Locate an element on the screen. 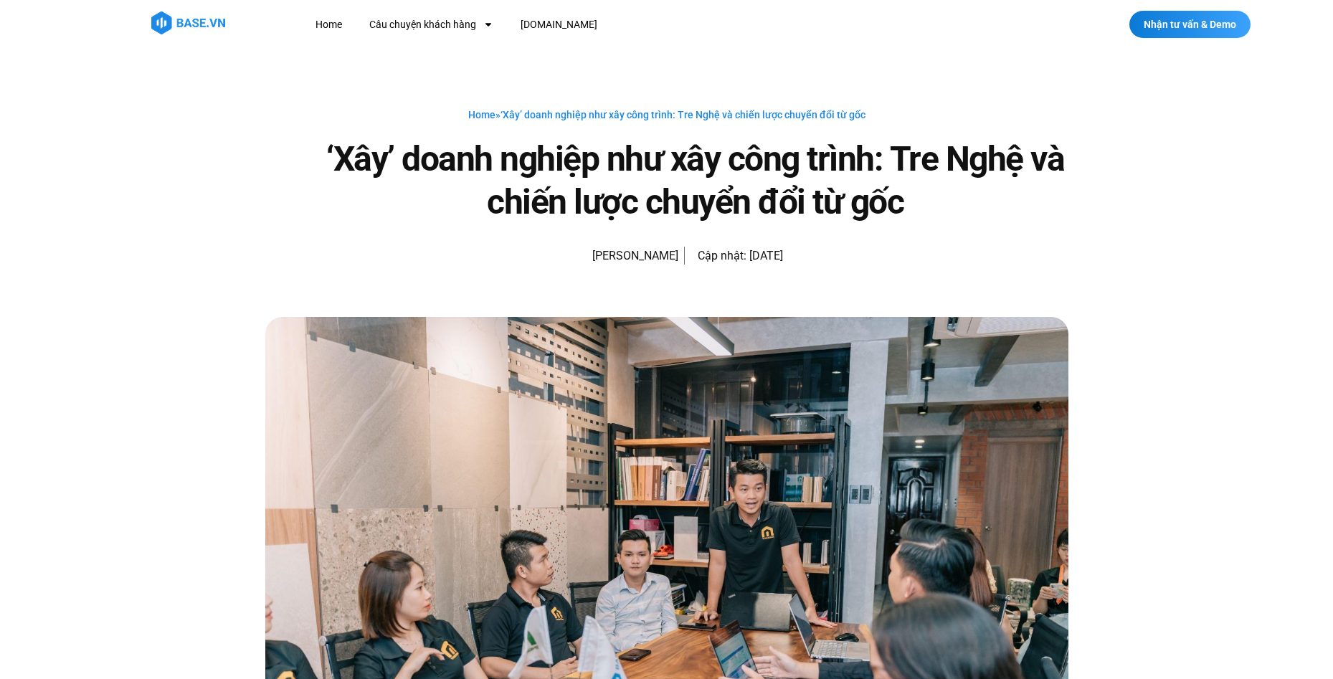 This screenshot has width=1333, height=679. nav: Menu is located at coordinates (582, 24).